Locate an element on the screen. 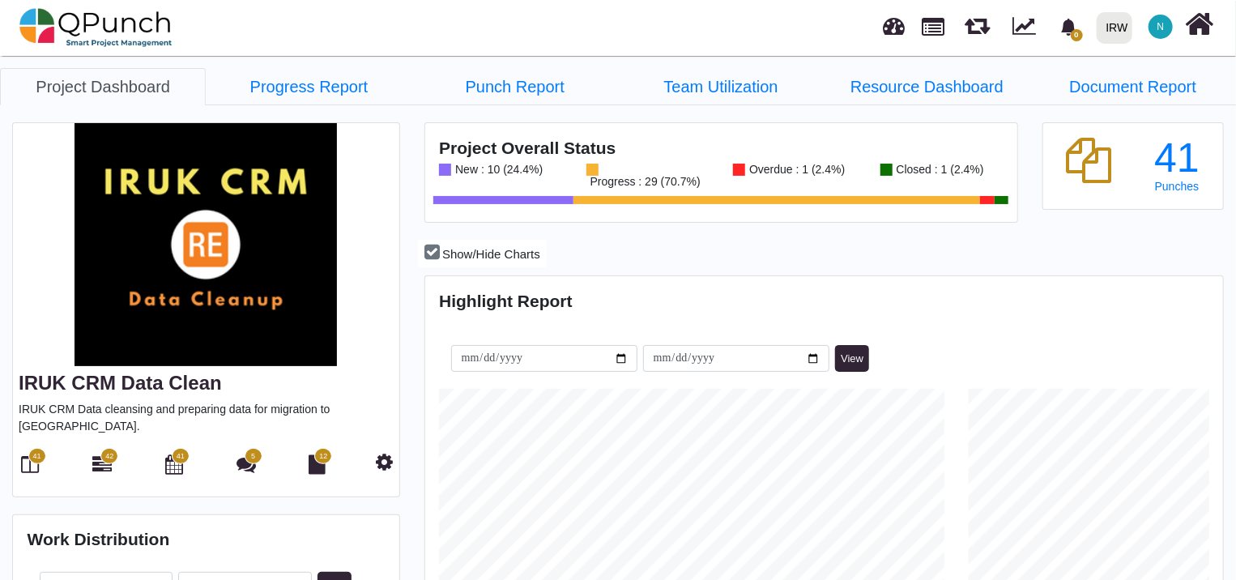 Image resolution: width=1236 pixels, height=580 pixels. div: Progress : 29 (70.7%) is located at coordinates (643, 181).